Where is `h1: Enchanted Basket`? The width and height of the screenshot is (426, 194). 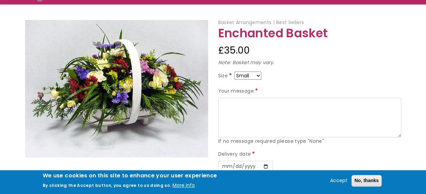 h1: Enchanted Basket is located at coordinates (309, 33).